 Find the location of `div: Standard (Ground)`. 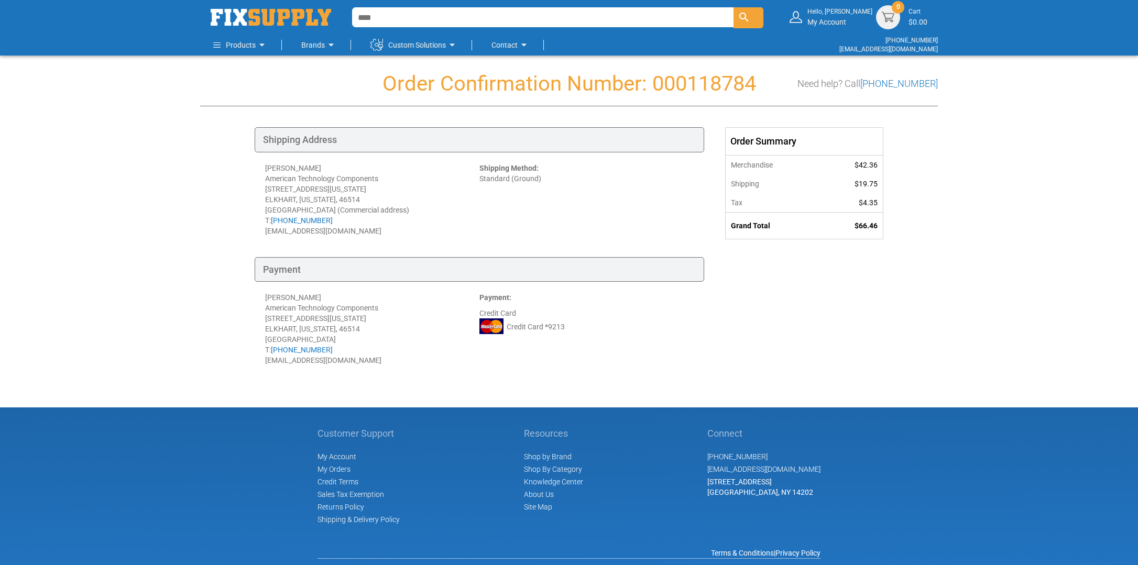

div: Standard (Ground) is located at coordinates (586, 200).